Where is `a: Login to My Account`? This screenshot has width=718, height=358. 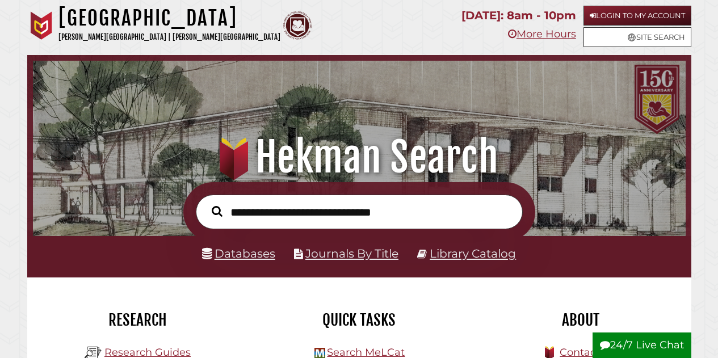 a: Login to My Account is located at coordinates (637, 15).